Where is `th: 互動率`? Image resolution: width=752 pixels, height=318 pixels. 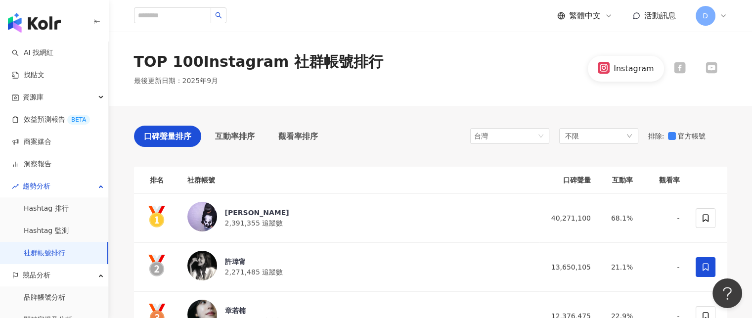
th: 互動率 is located at coordinates (619, 180).